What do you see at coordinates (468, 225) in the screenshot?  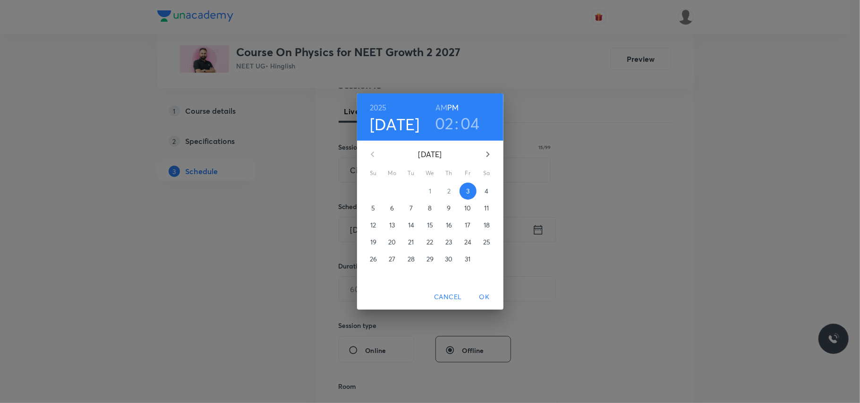 I see `button: 17` at bounding box center [468, 225].